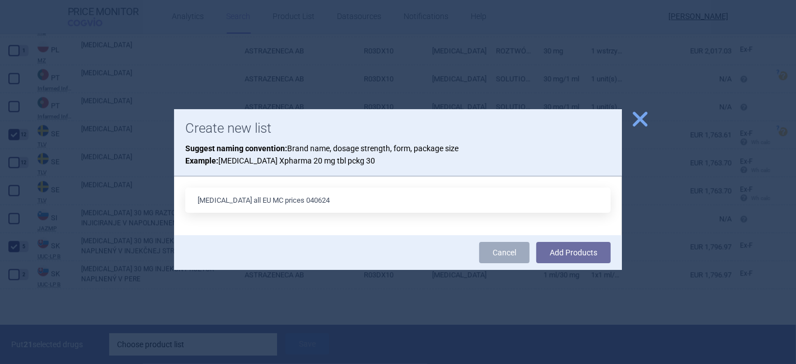  I want to click on strong: Example:, so click(202, 161).